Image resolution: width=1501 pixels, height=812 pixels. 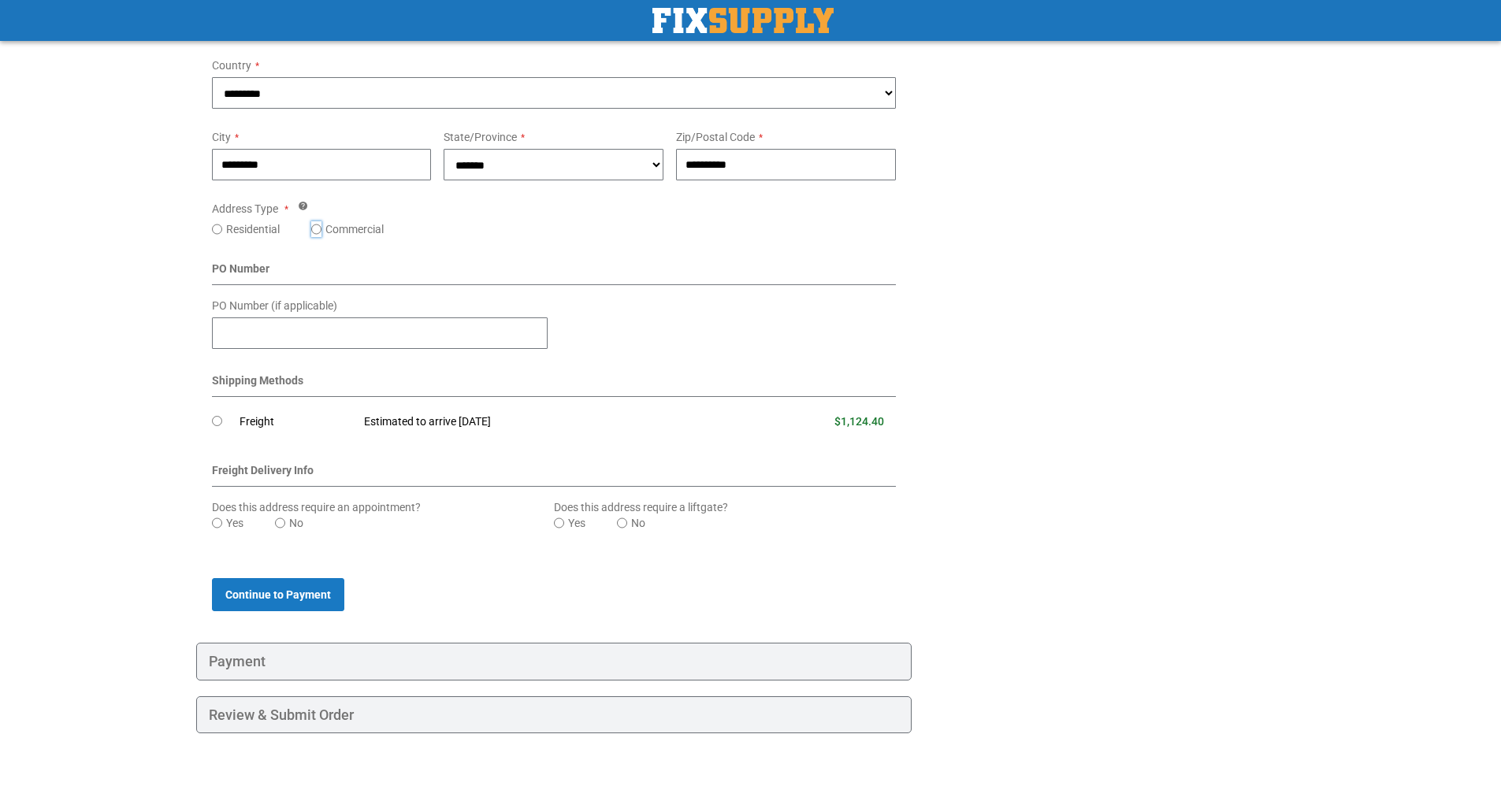 What do you see at coordinates (859, 421) in the screenshot?
I see `span: $1,124.40` at bounding box center [859, 421].